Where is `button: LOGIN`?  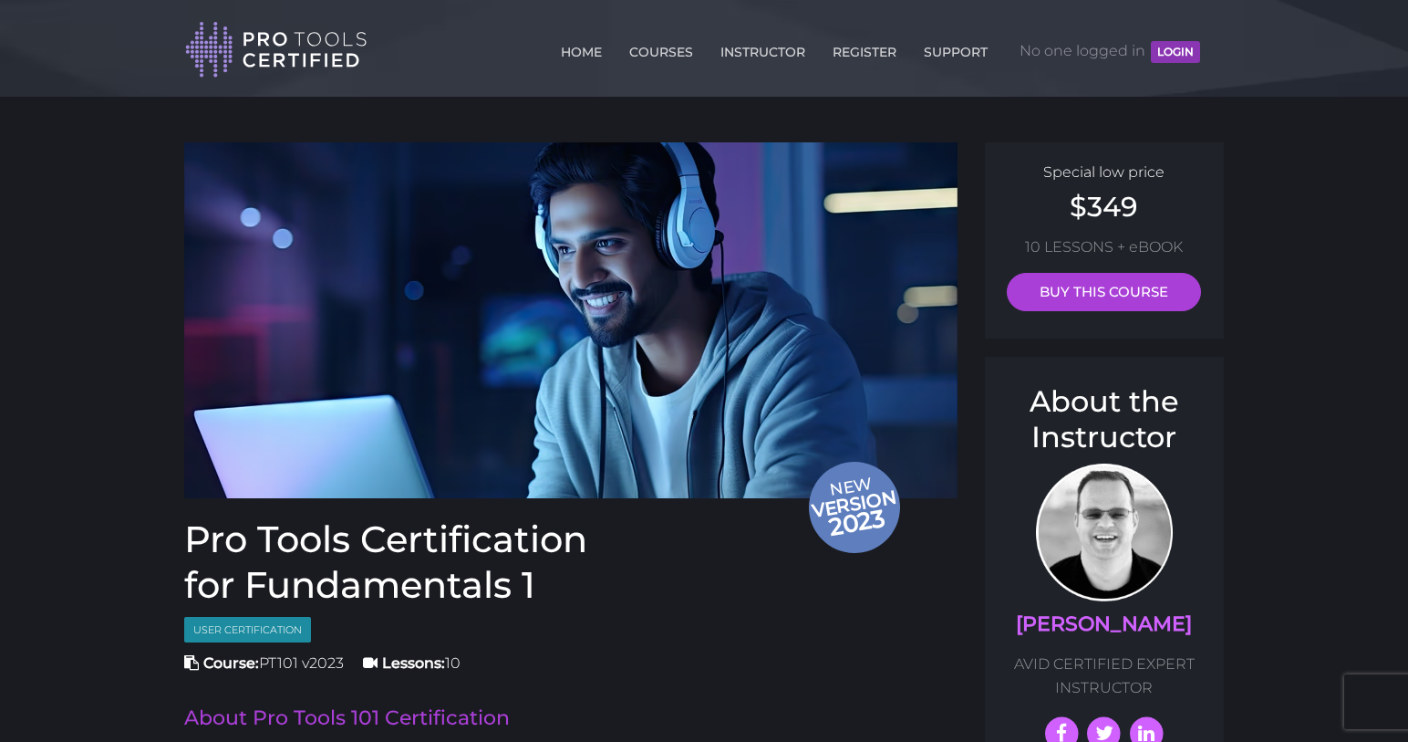
button: LOGIN is located at coordinates (1176, 52).